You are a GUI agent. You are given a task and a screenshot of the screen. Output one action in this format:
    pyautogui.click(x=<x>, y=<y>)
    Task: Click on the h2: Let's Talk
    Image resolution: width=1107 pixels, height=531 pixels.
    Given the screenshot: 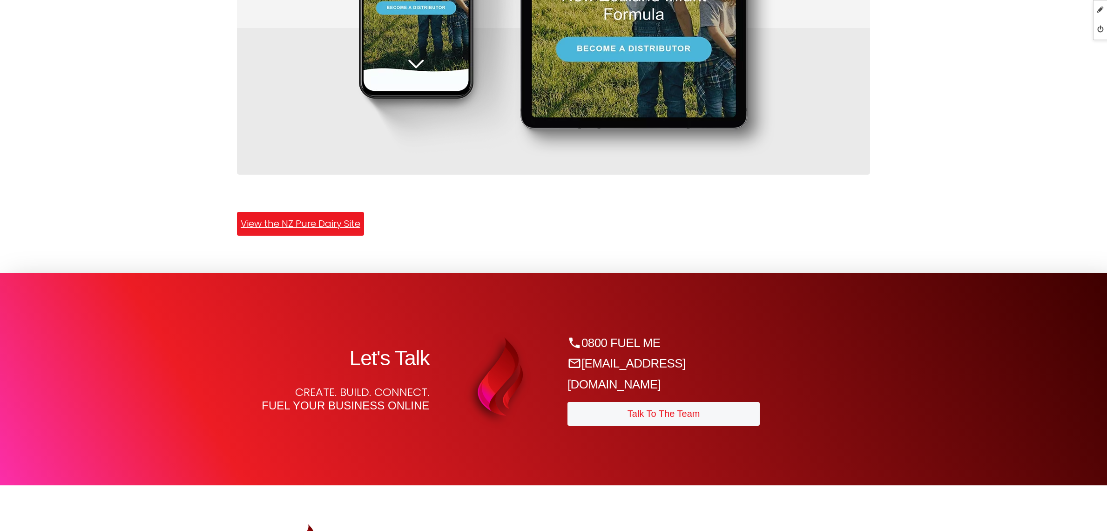 What is the action you would take?
    pyautogui.click(x=333, y=358)
    